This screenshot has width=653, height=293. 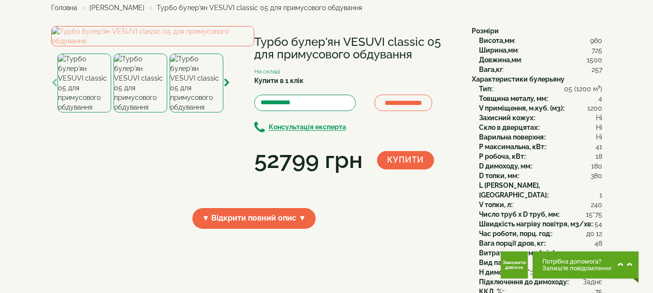 I want to click on b: Довжина,мм, so click(x=499, y=60).